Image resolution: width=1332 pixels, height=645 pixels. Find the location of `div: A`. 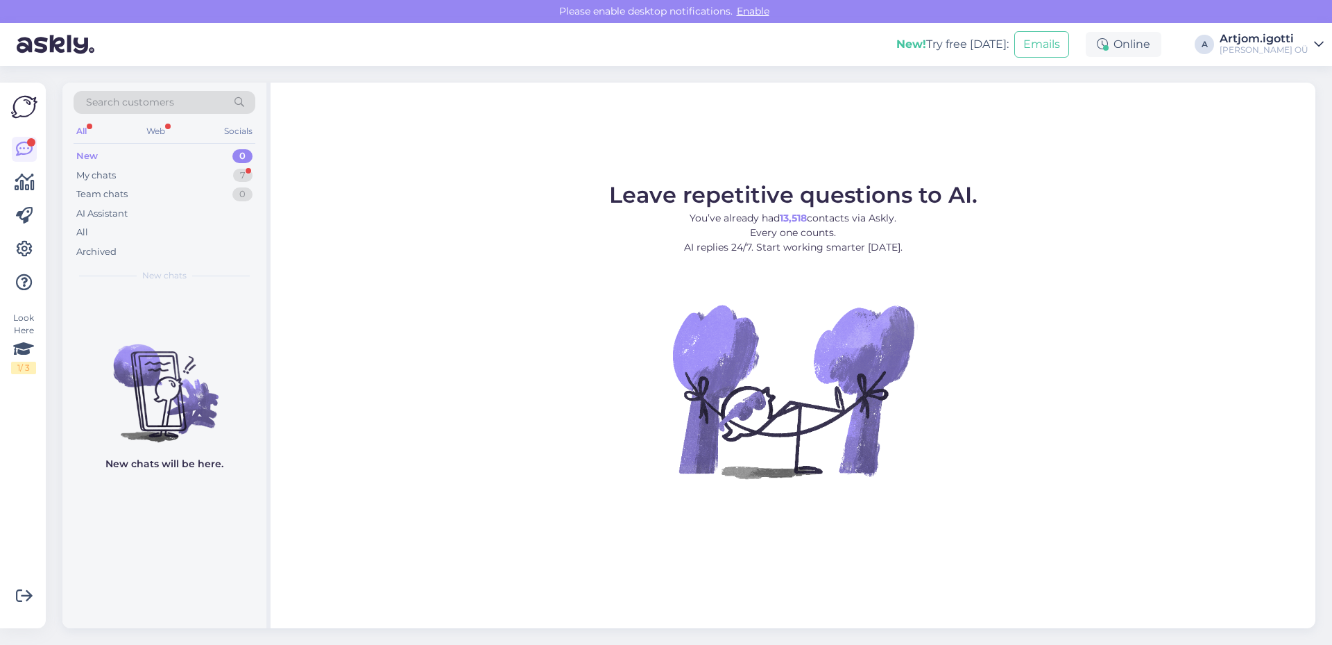

div: A is located at coordinates (1204, 44).